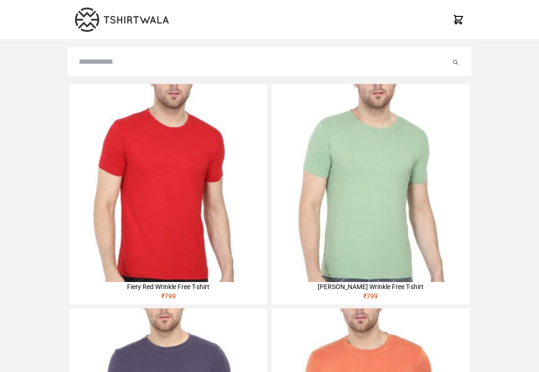 Image resolution: width=539 pixels, height=372 pixels. Describe the element at coordinates (122, 20) in the screenshot. I see `img: TW-LOGO-400-104.png` at that location.